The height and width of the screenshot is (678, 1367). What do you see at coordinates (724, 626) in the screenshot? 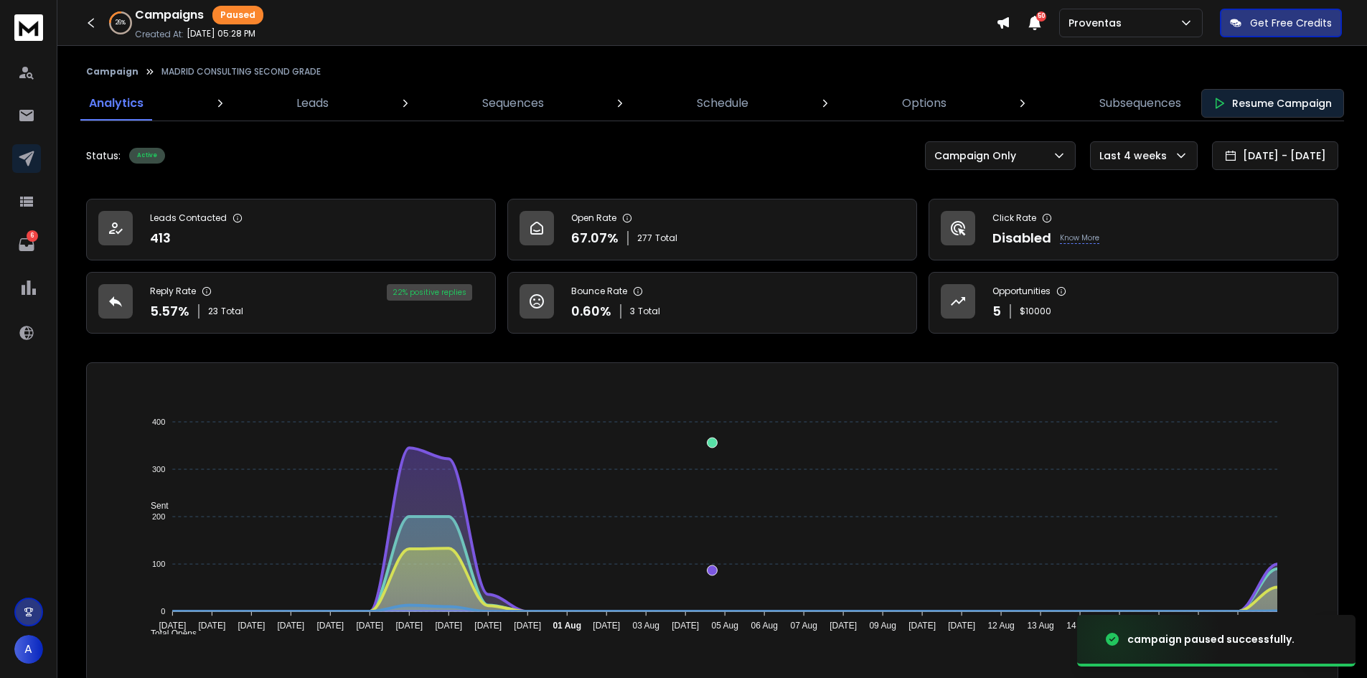
I see `tspan: 05 Aug` at bounding box center [724, 626].